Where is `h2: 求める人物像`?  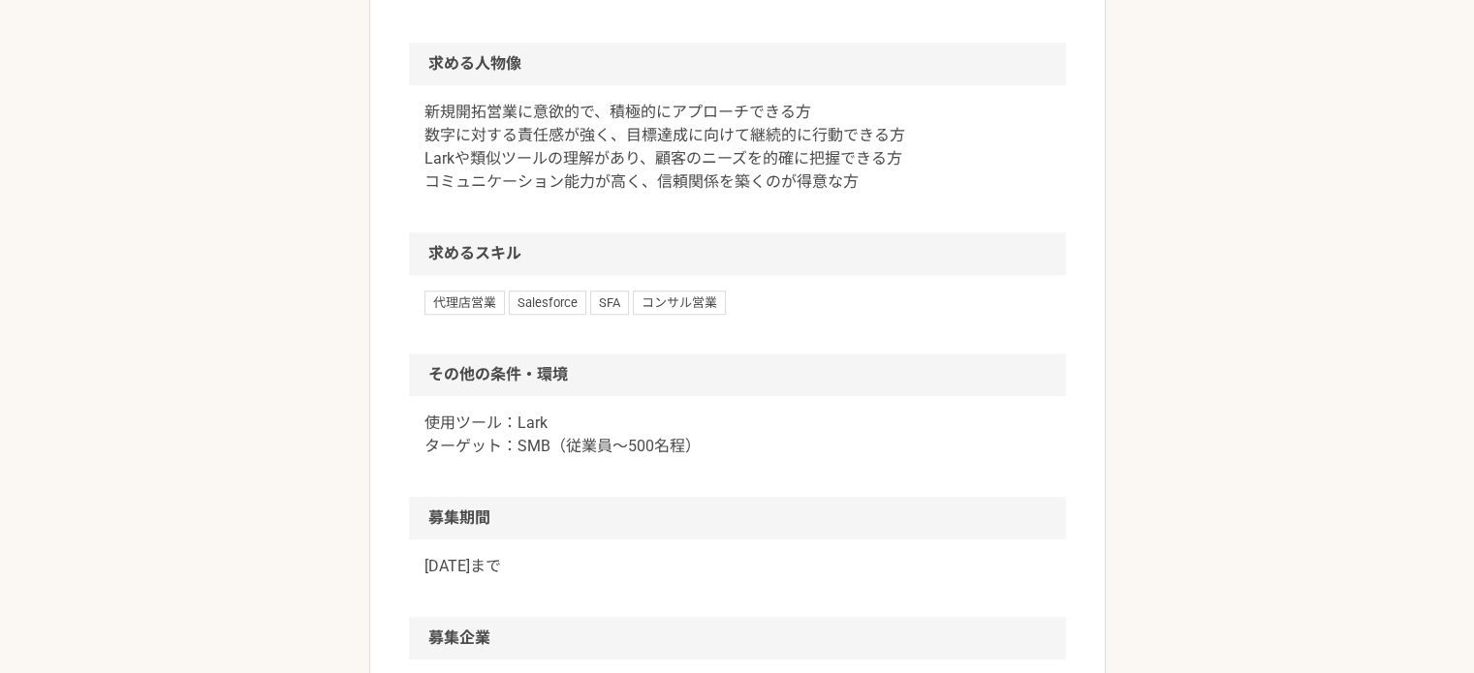
h2: 求める人物像 is located at coordinates (737, 64).